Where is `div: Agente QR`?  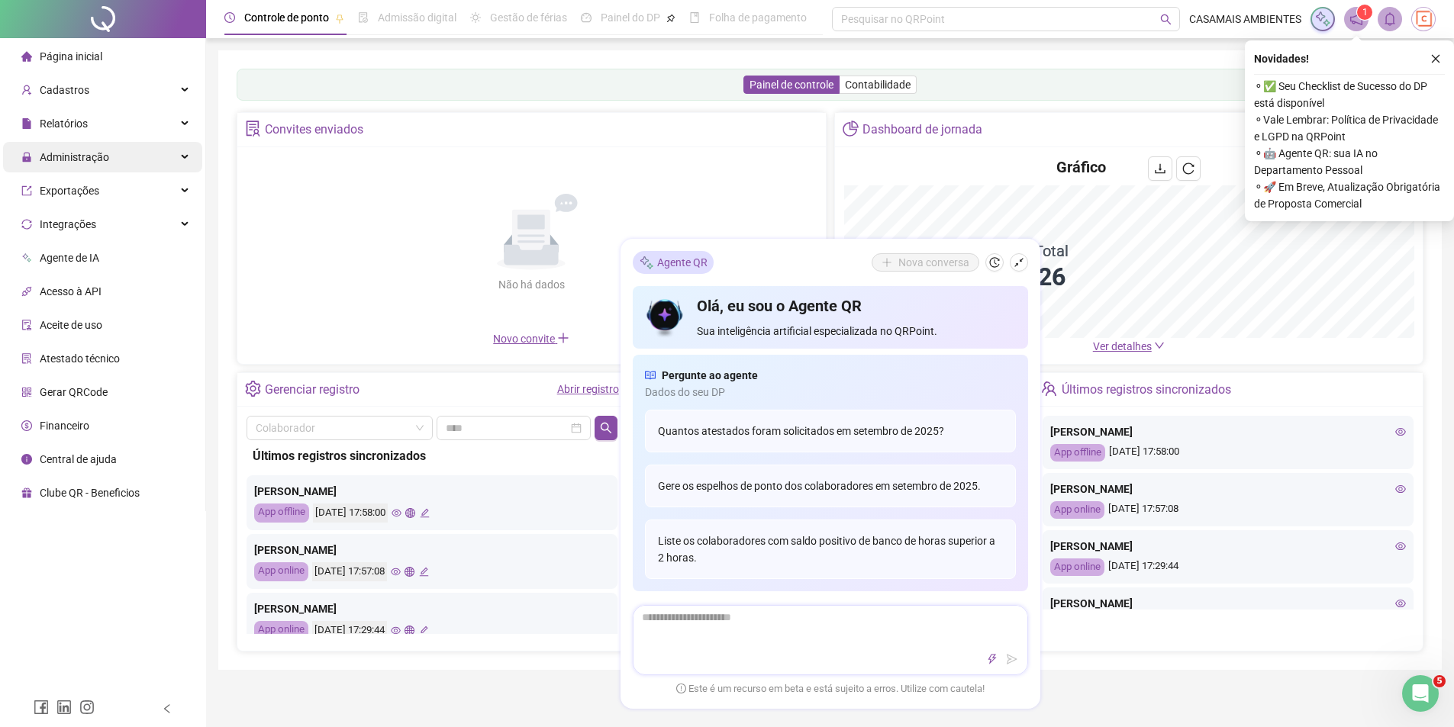 div: Agente QR is located at coordinates (673, 262).